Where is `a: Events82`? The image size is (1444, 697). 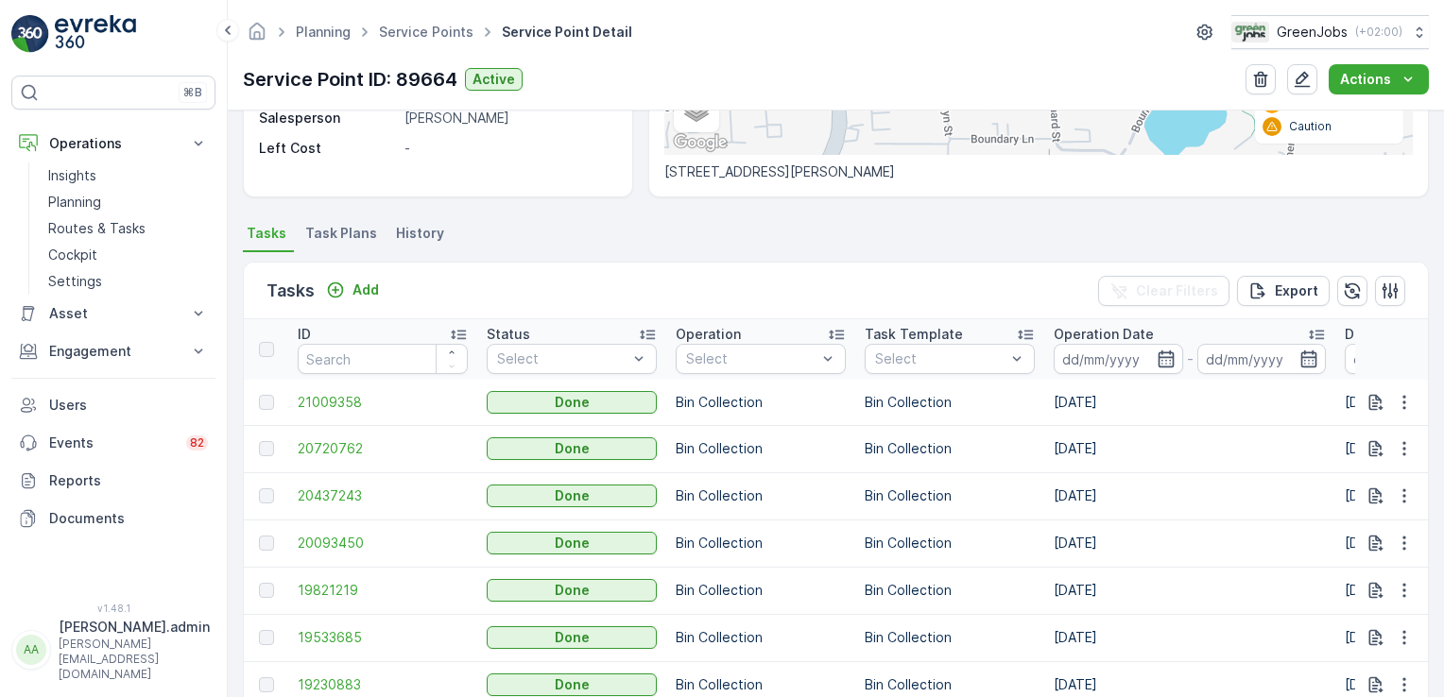 a: Events82 is located at coordinates (113, 443).